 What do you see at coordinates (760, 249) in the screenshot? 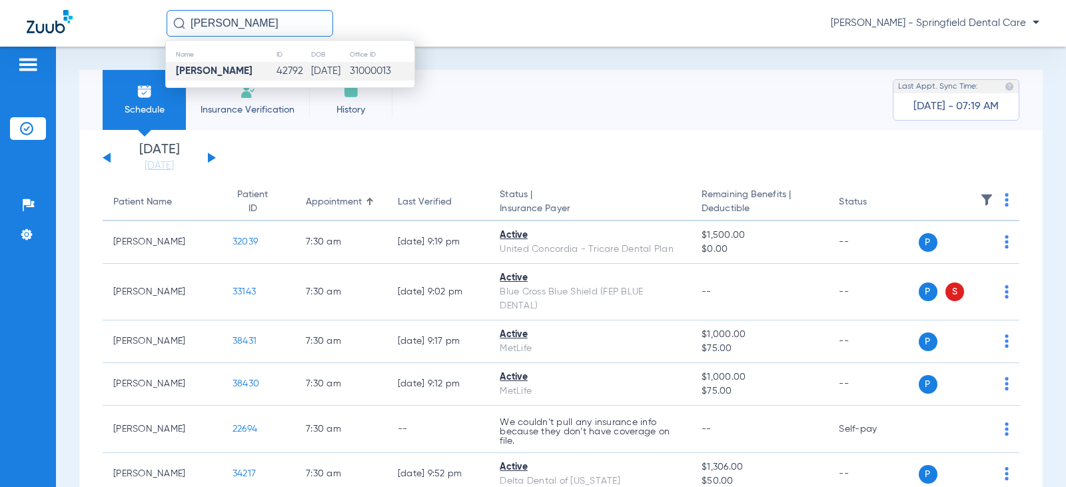
I see `span: $0.00` at bounding box center [760, 249].